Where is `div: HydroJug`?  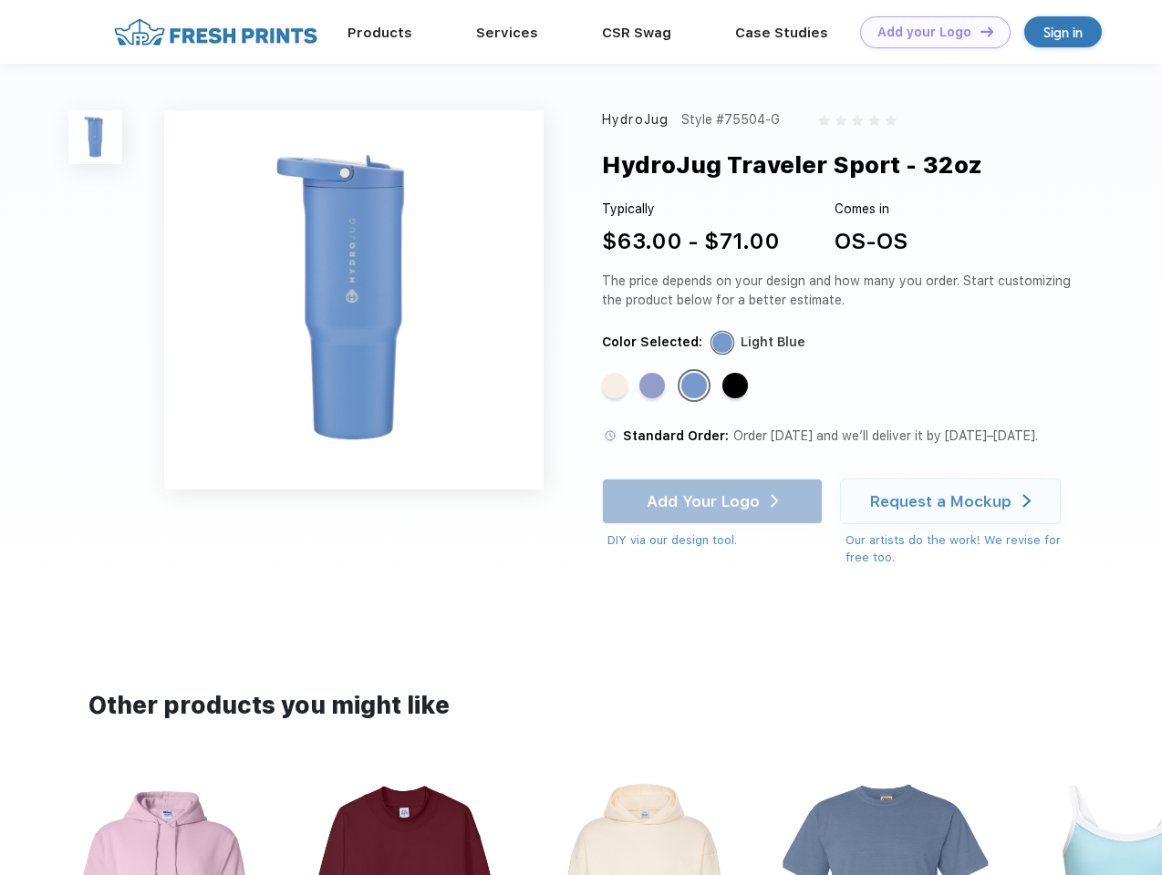
div: HydroJug is located at coordinates (635, 119).